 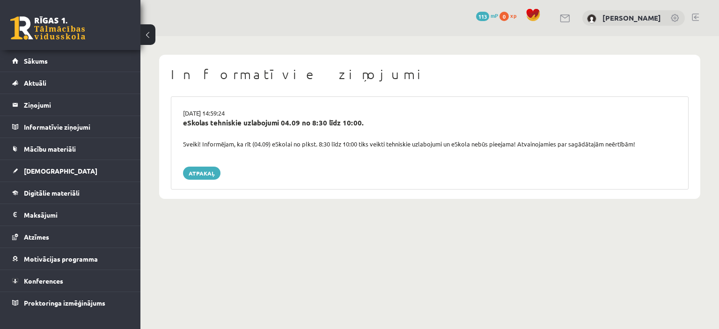 What do you see at coordinates (513, 15) in the screenshot?
I see `span: xp` at bounding box center [513, 15].